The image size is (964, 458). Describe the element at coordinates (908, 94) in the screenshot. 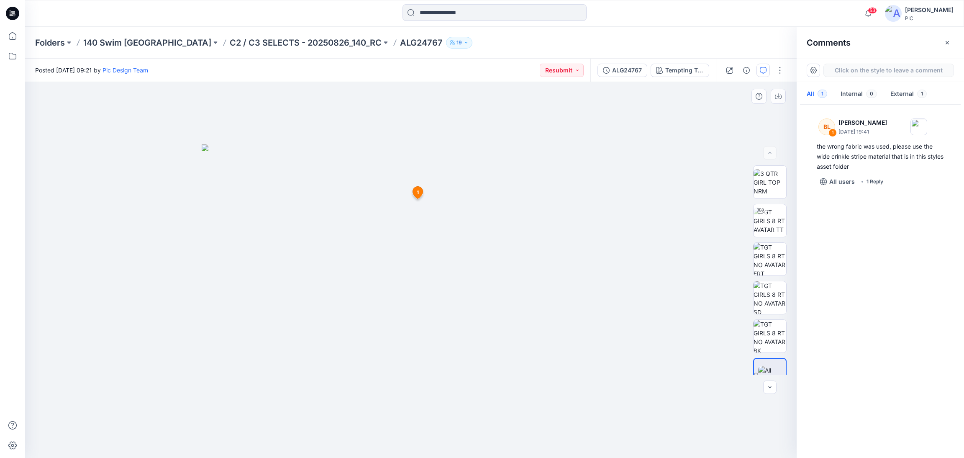

I see `button: External` at that location.